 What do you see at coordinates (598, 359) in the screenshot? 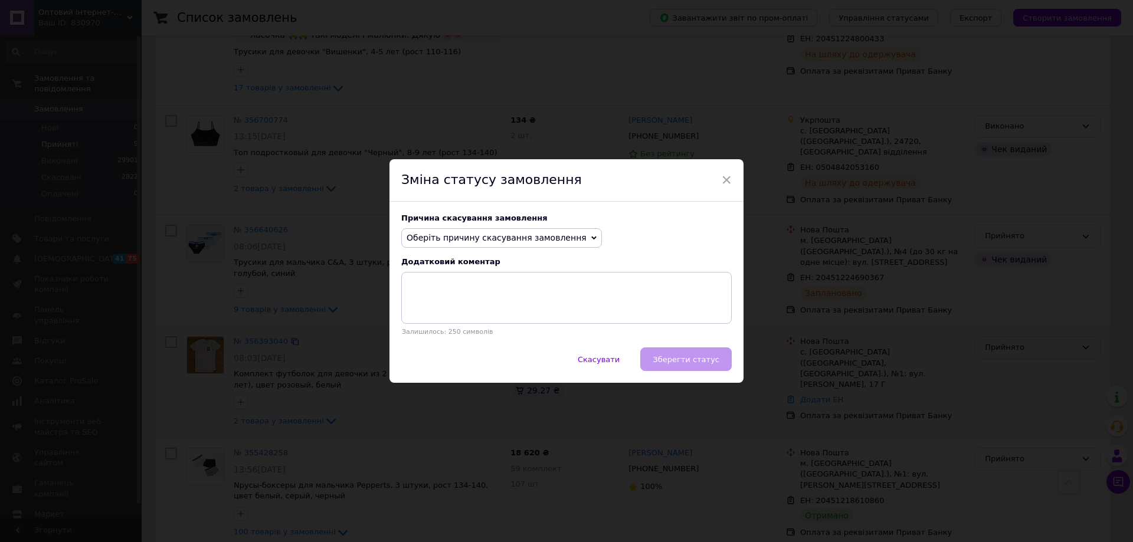
I see `button: Скасувати` at bounding box center [598, 359].